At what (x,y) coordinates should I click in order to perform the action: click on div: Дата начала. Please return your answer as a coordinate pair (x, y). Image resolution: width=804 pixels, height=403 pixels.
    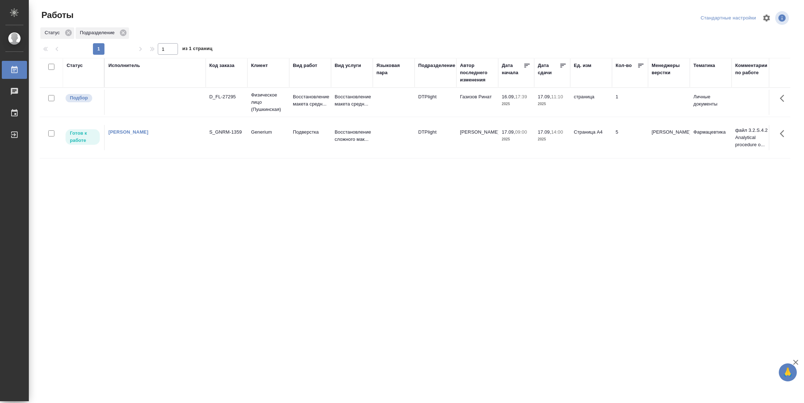
    Looking at the image, I should click on (512, 69).